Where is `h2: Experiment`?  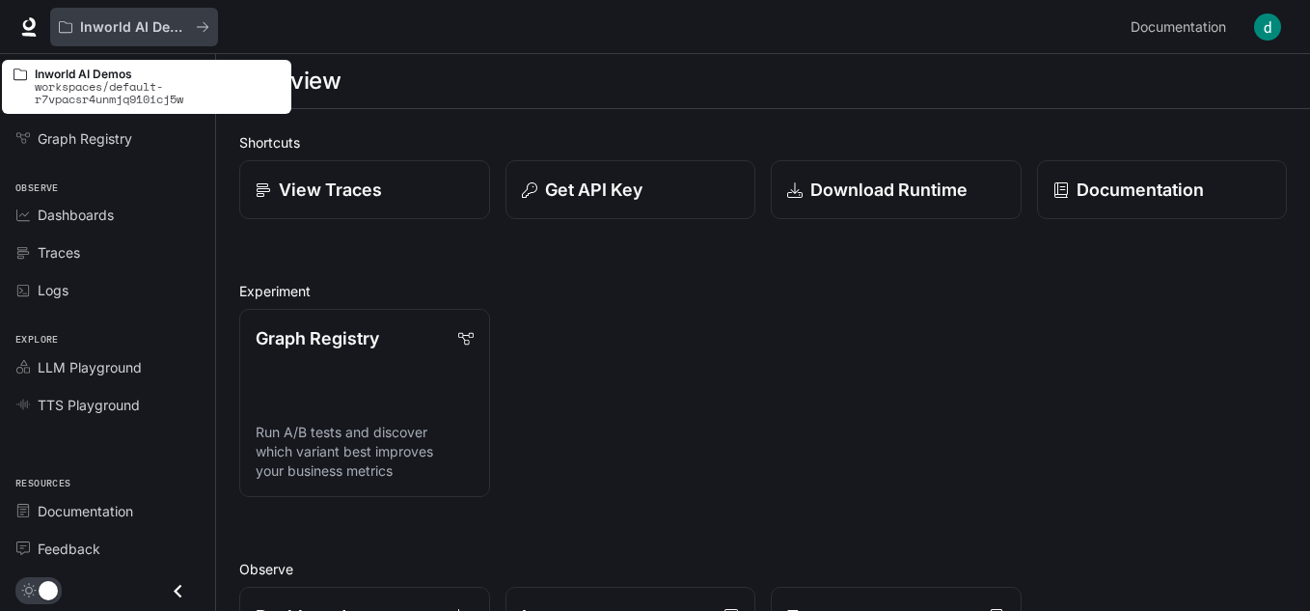 h2: Experiment is located at coordinates (763, 290).